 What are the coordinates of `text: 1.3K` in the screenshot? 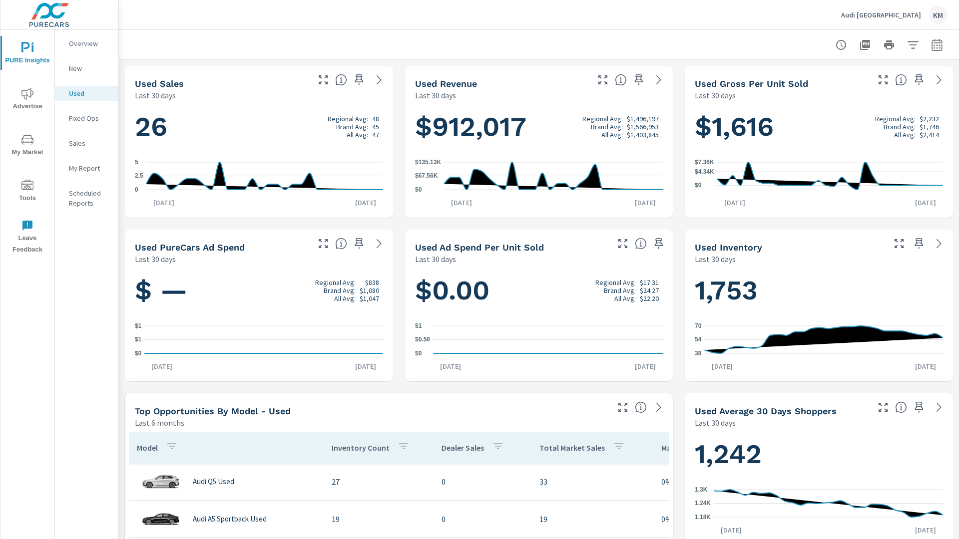 It's located at (701, 490).